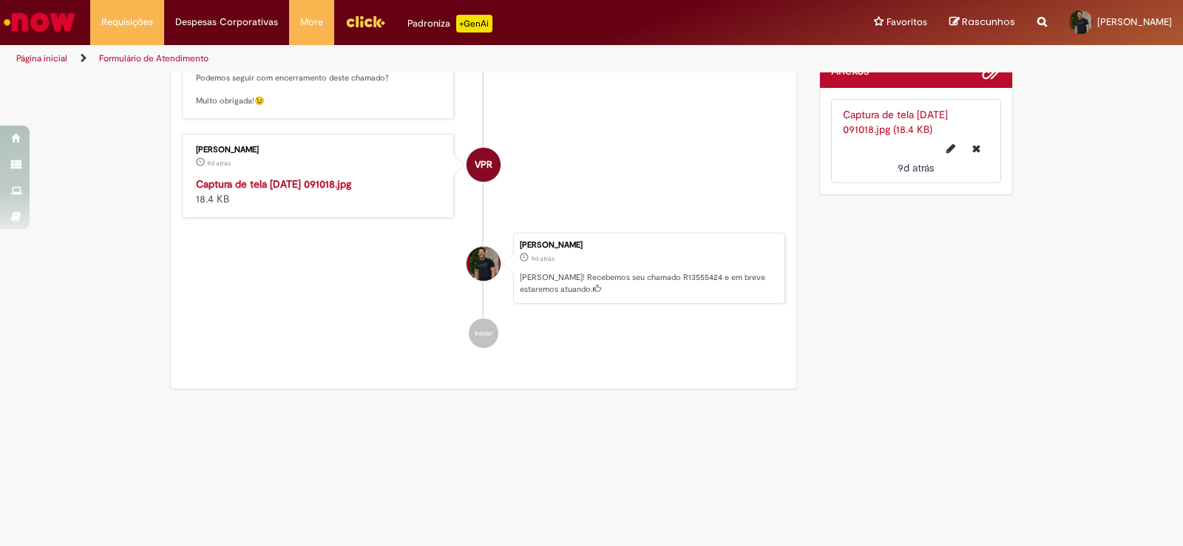 The image size is (1183, 546). Describe the element at coordinates (906, 22) in the screenshot. I see `span: Favoritos` at that location.